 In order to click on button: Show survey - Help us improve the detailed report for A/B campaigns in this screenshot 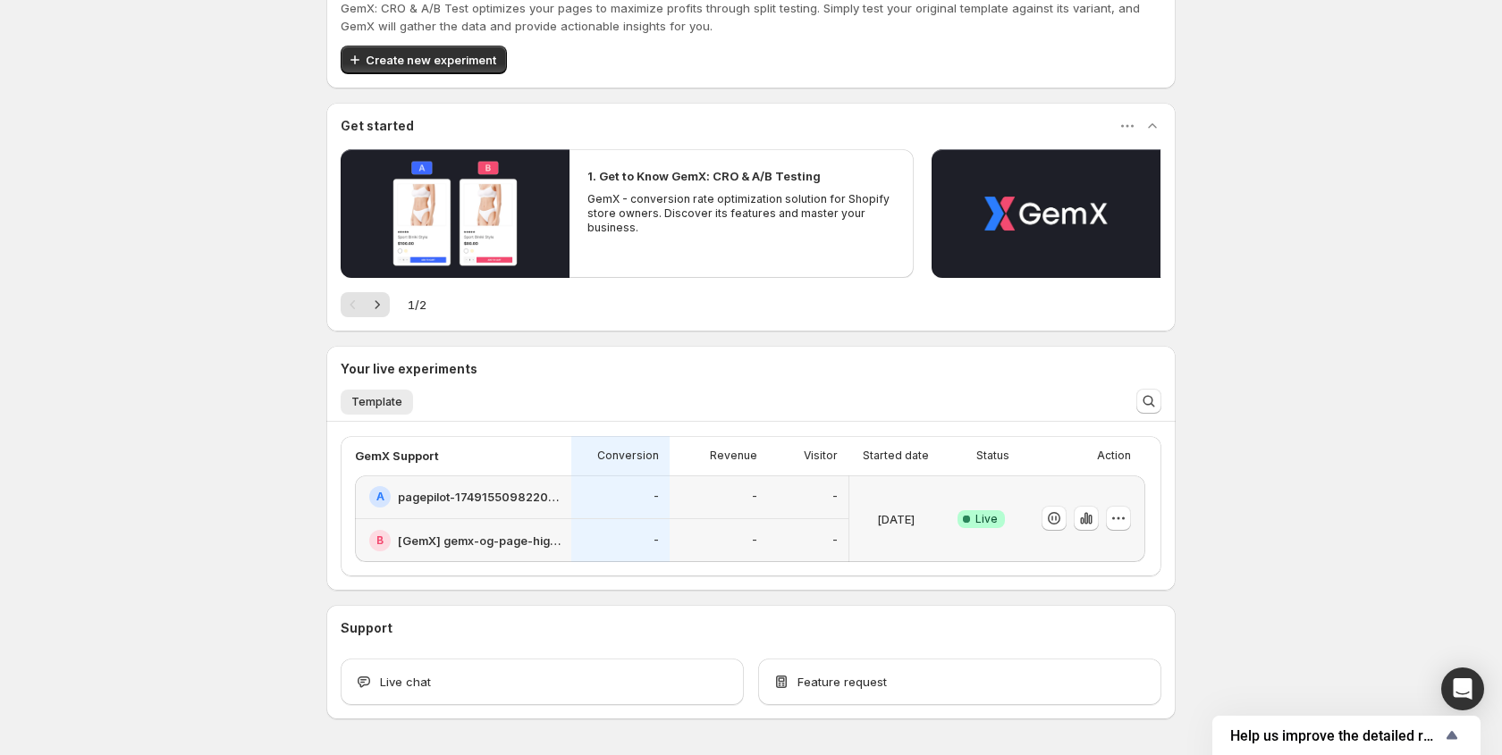, I will do `click(1346, 736)`.